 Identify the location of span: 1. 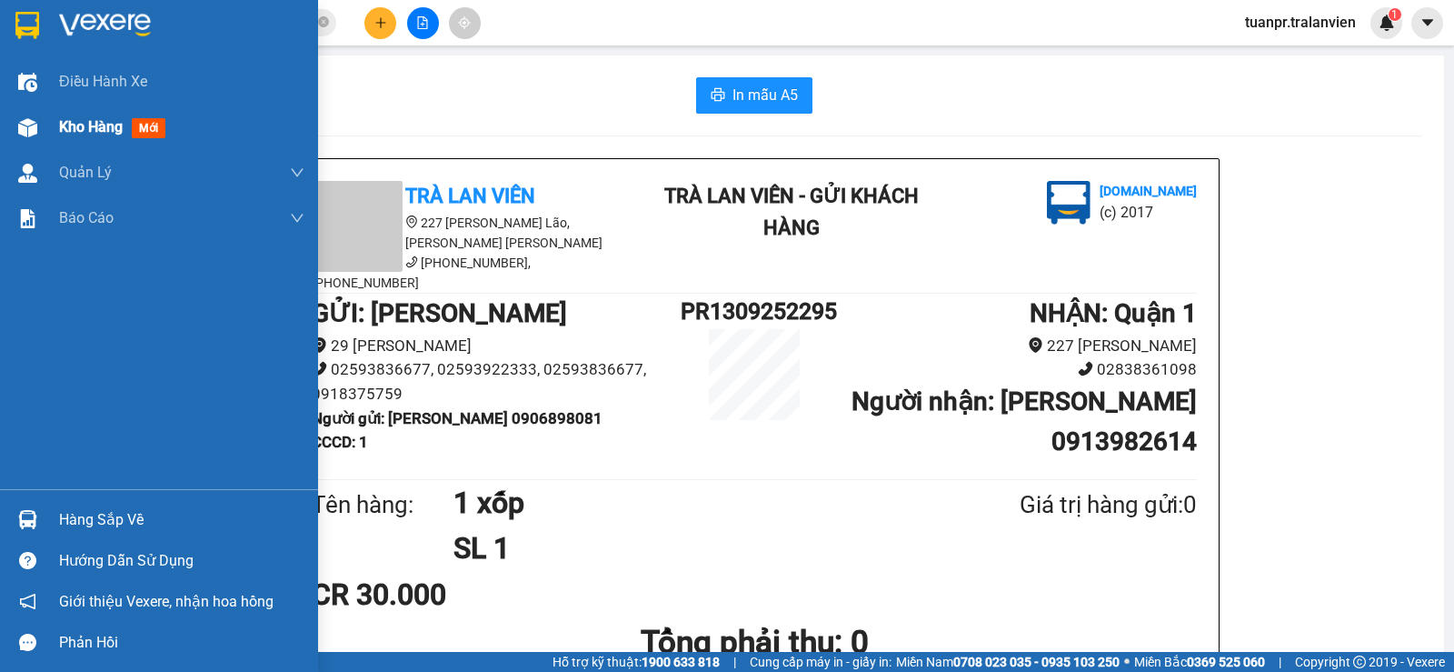
(1394, 15).